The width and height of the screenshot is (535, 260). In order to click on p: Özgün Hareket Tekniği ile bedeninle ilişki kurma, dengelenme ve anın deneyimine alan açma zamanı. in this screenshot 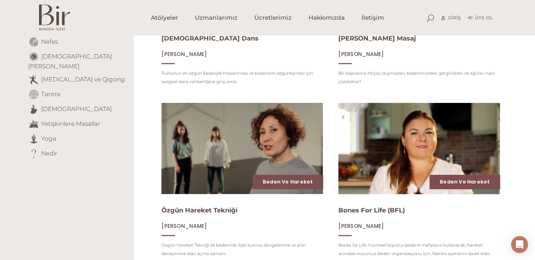, I will do `click(242, 249)`.